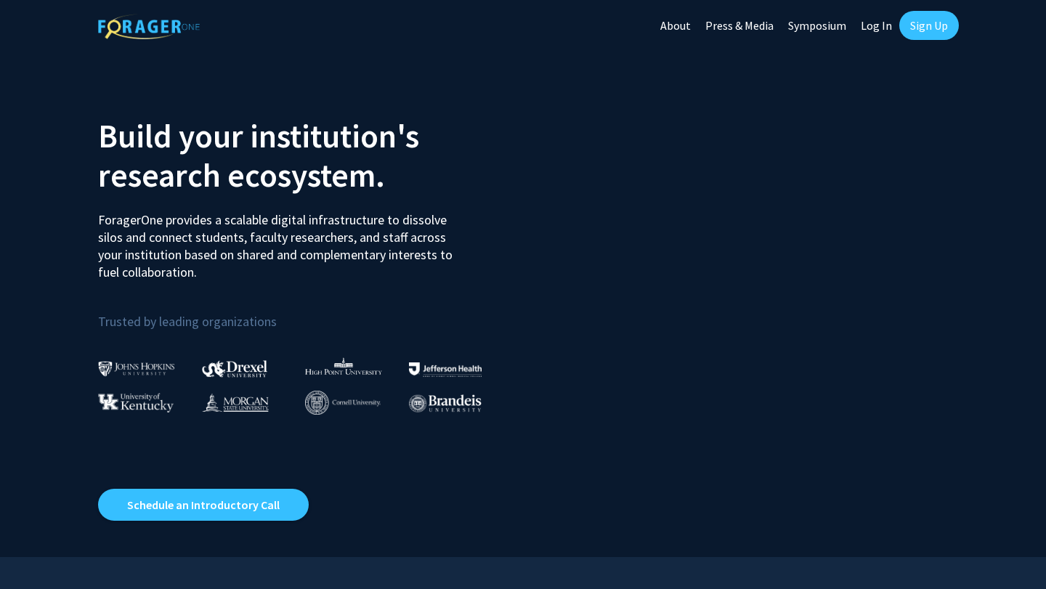 The image size is (1046, 589). I want to click on p: ForagerOne provides a scalable digital infrastructure to dissolve silos and connect students, fac..., so click(280, 240).